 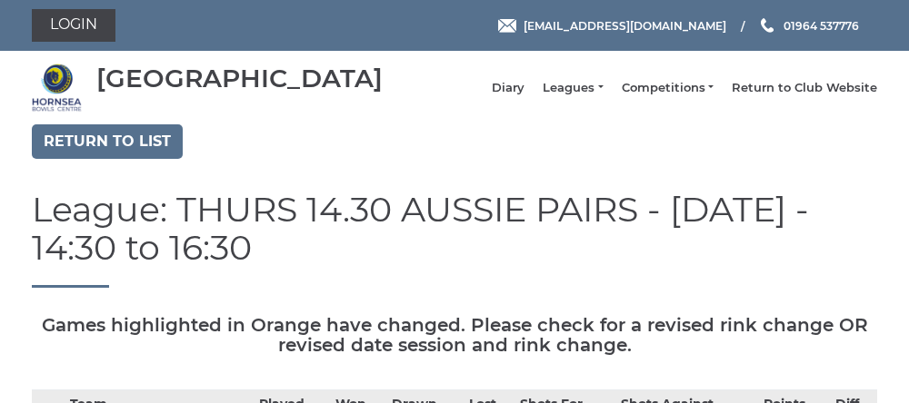 I want to click on img: Phone us, so click(x=767, y=25).